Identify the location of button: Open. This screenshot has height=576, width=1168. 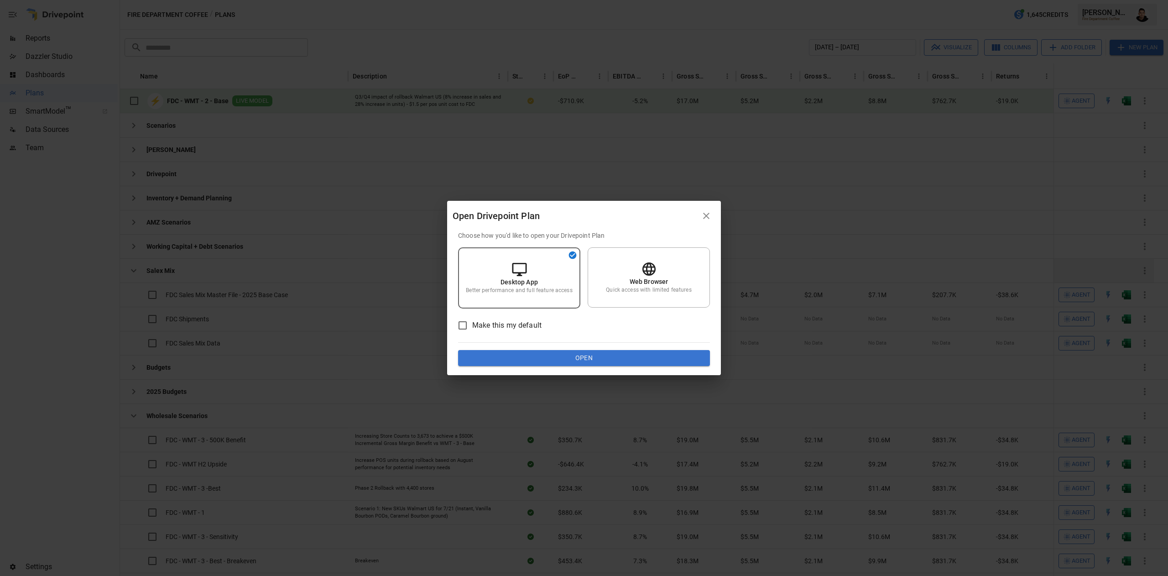
(584, 358).